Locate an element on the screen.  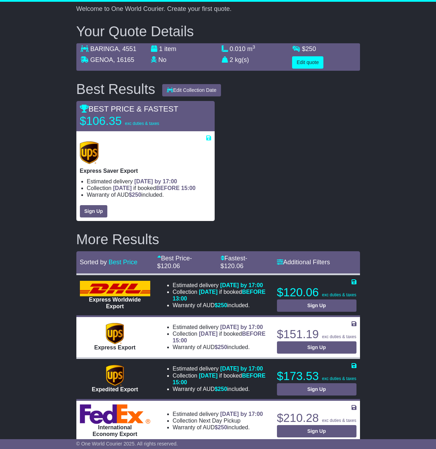
span: International Economy Export is located at coordinates (115, 431).